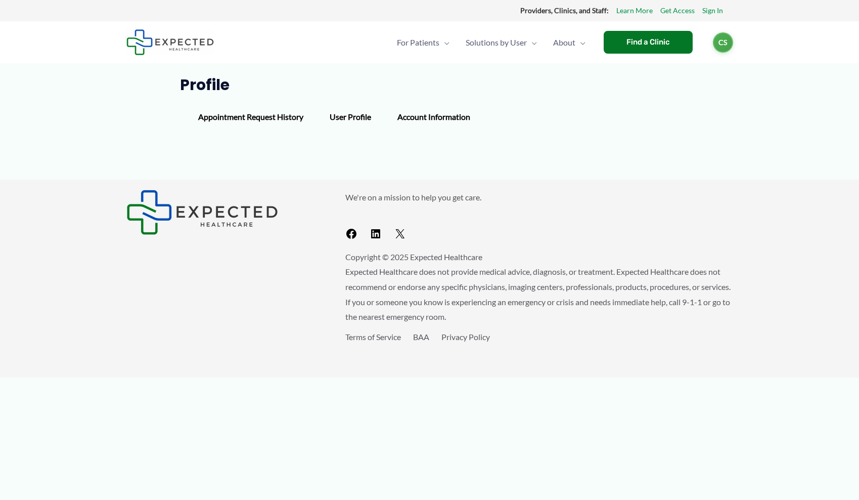  Describe the element at coordinates (223, 212) in the screenshot. I see `aside: Footer Widget 1` at that location.